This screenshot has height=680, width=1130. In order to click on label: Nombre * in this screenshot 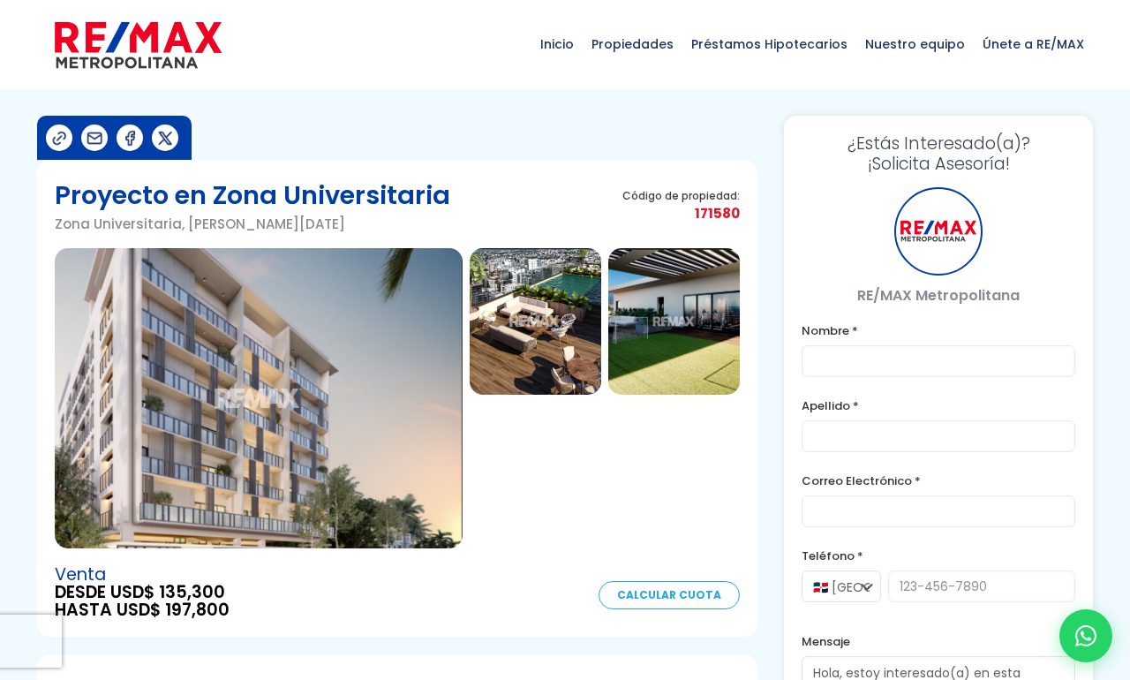, I will do `click(938, 330)`.